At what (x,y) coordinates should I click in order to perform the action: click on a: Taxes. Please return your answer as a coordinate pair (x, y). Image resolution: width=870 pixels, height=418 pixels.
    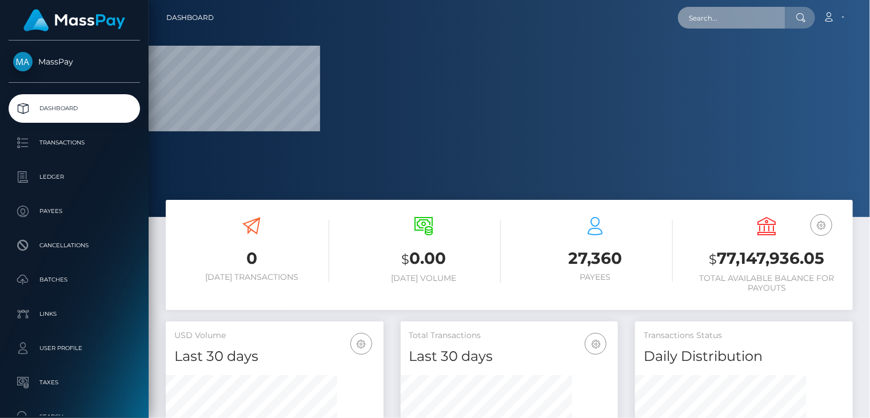
    Looking at the image, I should click on (74, 383).